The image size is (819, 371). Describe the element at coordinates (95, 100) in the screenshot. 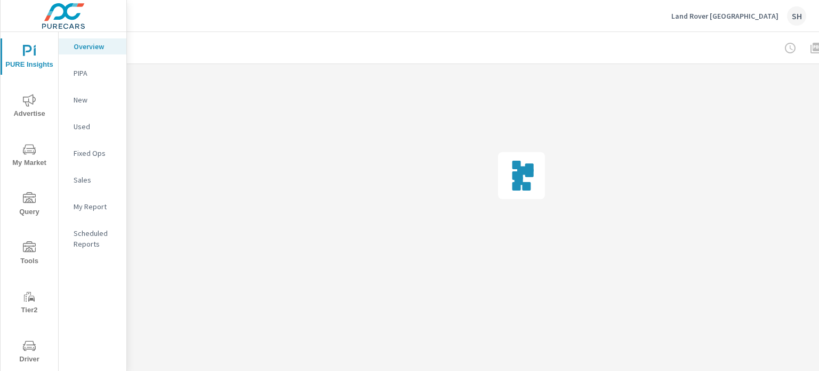

I see `p: New` at that location.